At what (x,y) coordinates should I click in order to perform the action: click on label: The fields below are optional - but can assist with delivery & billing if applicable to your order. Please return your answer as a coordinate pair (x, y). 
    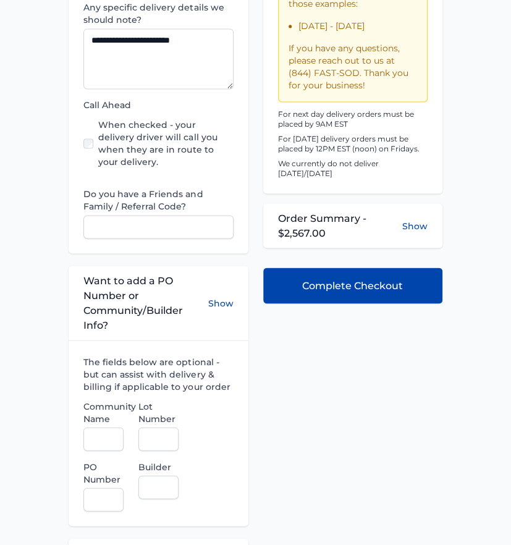
    Looking at the image, I should click on (158, 374).